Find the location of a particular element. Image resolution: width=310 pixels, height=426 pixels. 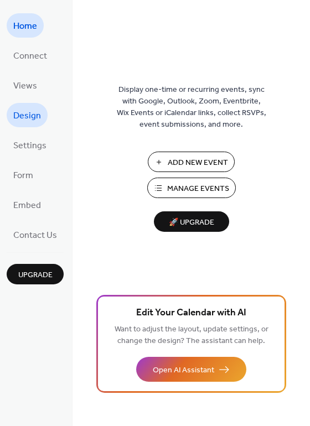

span: Edit Your Calendar with AI is located at coordinates (191, 313).